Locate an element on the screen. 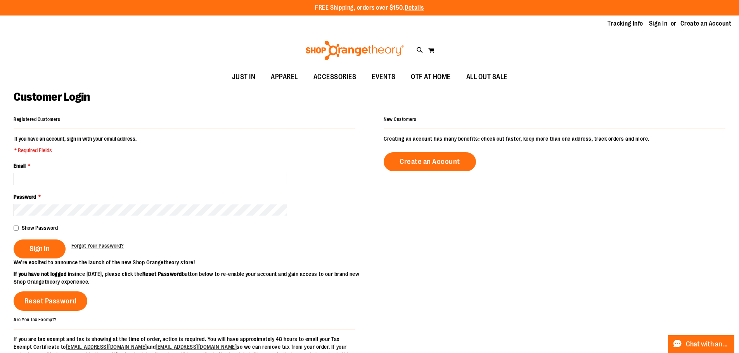 Image resolution: width=739 pixels, height=353 pixels. span: Create an Account is located at coordinates (430, 162).